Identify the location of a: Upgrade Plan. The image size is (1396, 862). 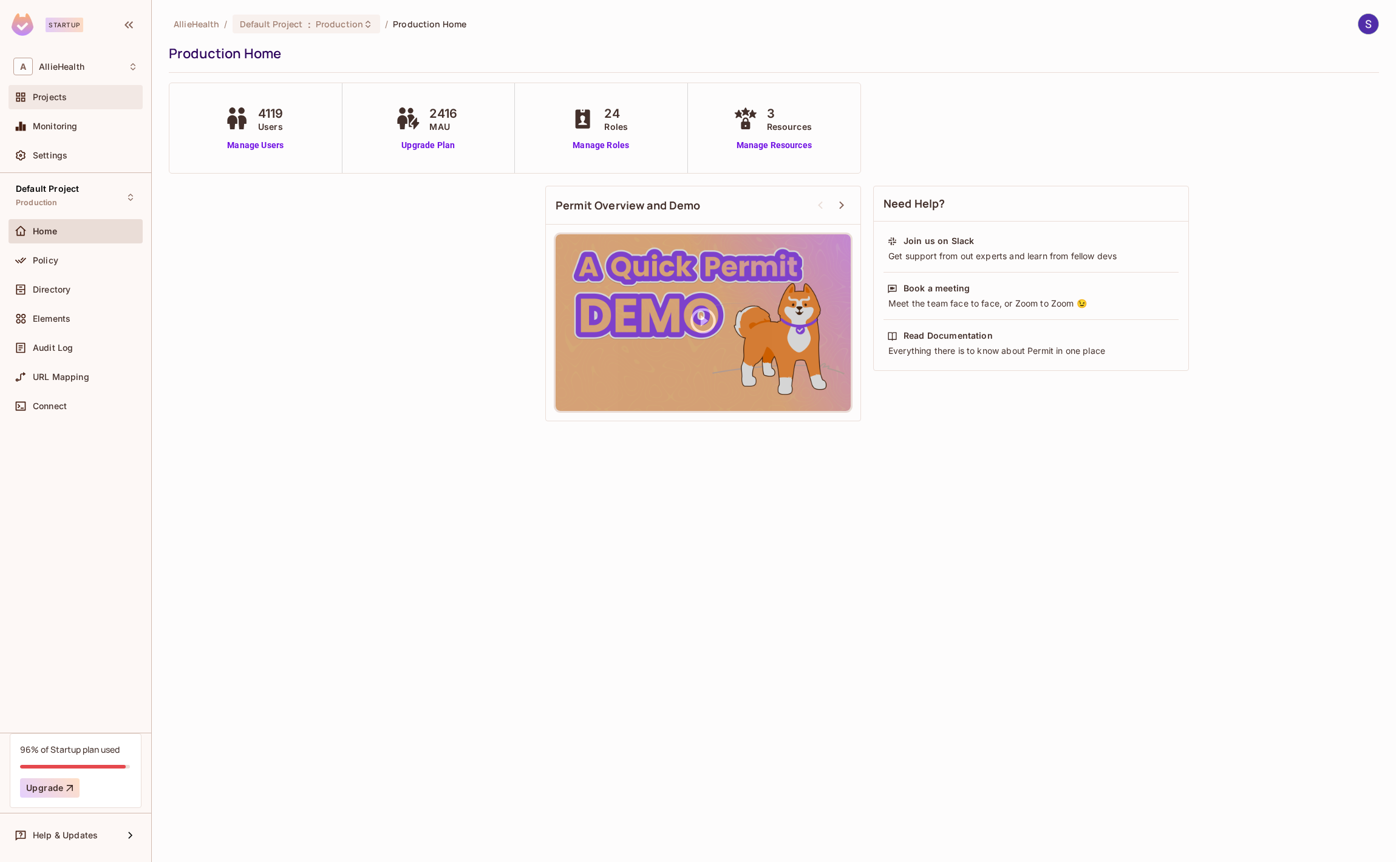
(428, 145).